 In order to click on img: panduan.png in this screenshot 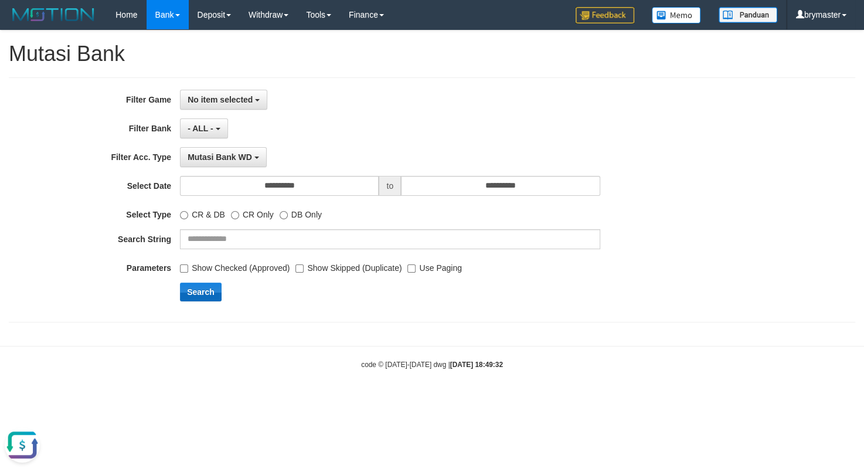, I will do `click(748, 15)`.